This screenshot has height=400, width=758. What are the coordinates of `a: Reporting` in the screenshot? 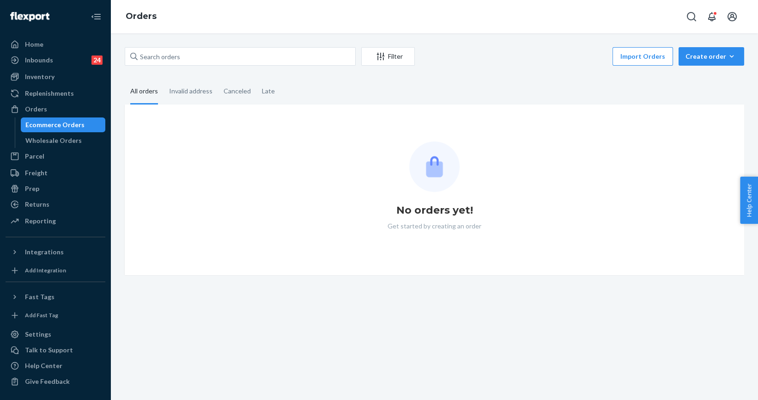 It's located at (55, 221).